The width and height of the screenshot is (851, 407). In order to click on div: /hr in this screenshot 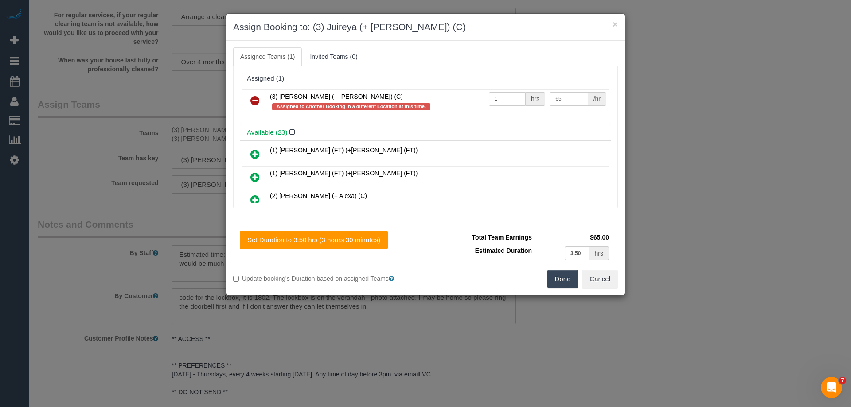, I will do `click(597, 99)`.